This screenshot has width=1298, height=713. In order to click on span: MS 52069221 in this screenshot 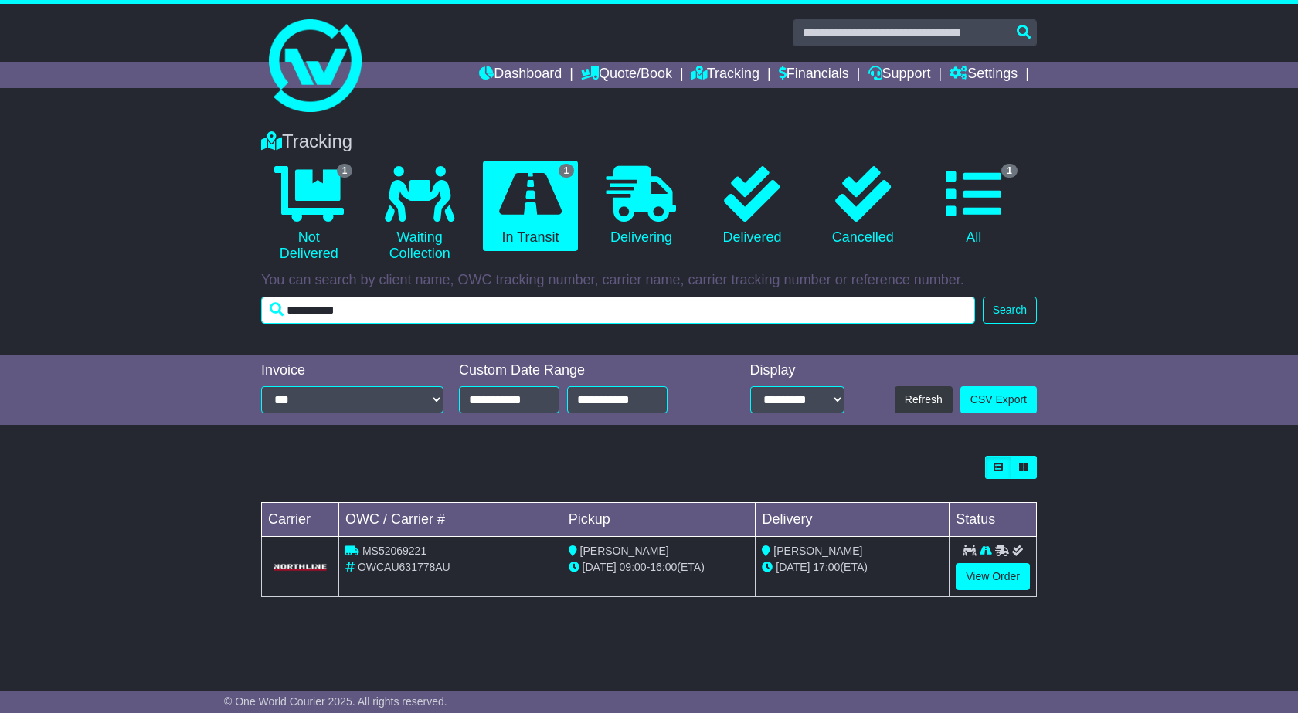, I will do `click(394, 551)`.